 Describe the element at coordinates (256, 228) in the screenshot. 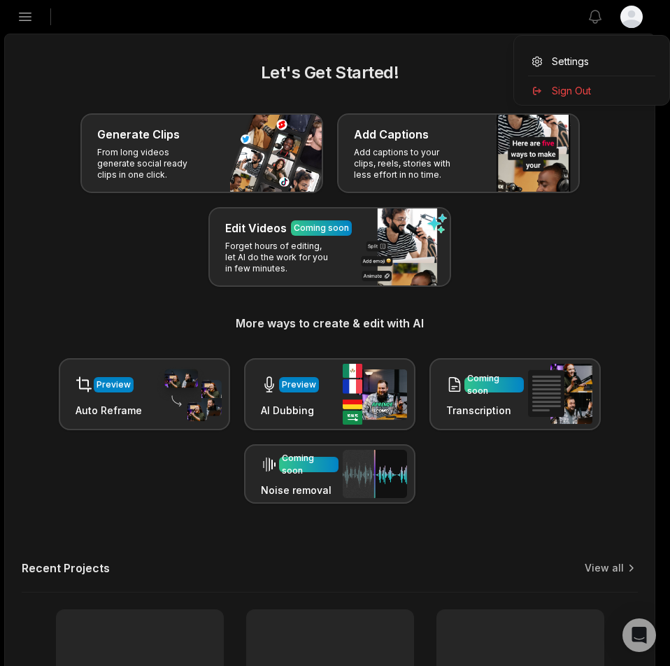

I see `h3: Edit Videos` at that location.